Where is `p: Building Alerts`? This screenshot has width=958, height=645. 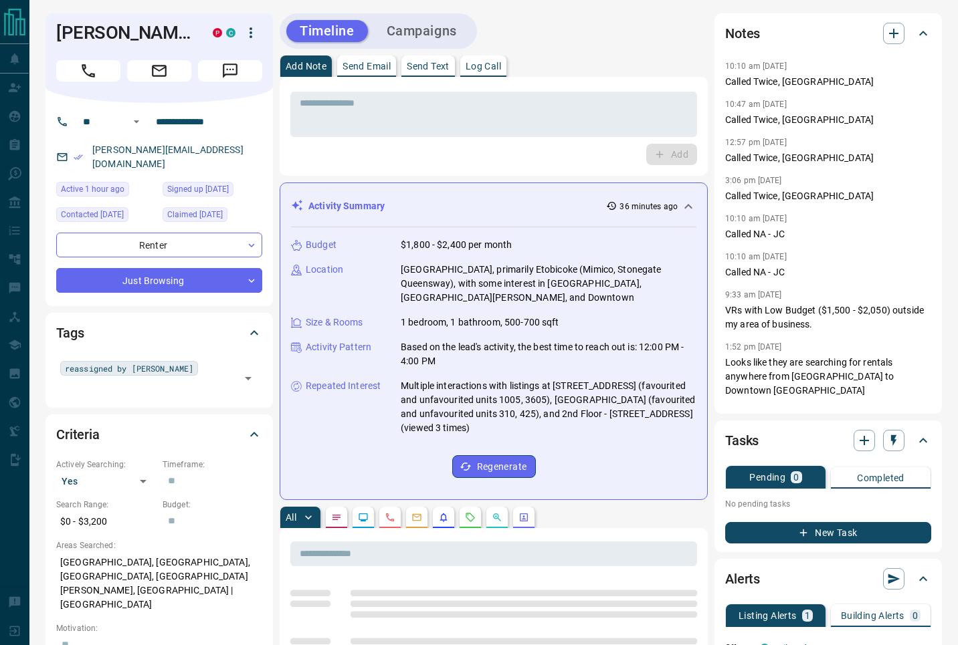
p: Building Alerts is located at coordinates (872, 616).